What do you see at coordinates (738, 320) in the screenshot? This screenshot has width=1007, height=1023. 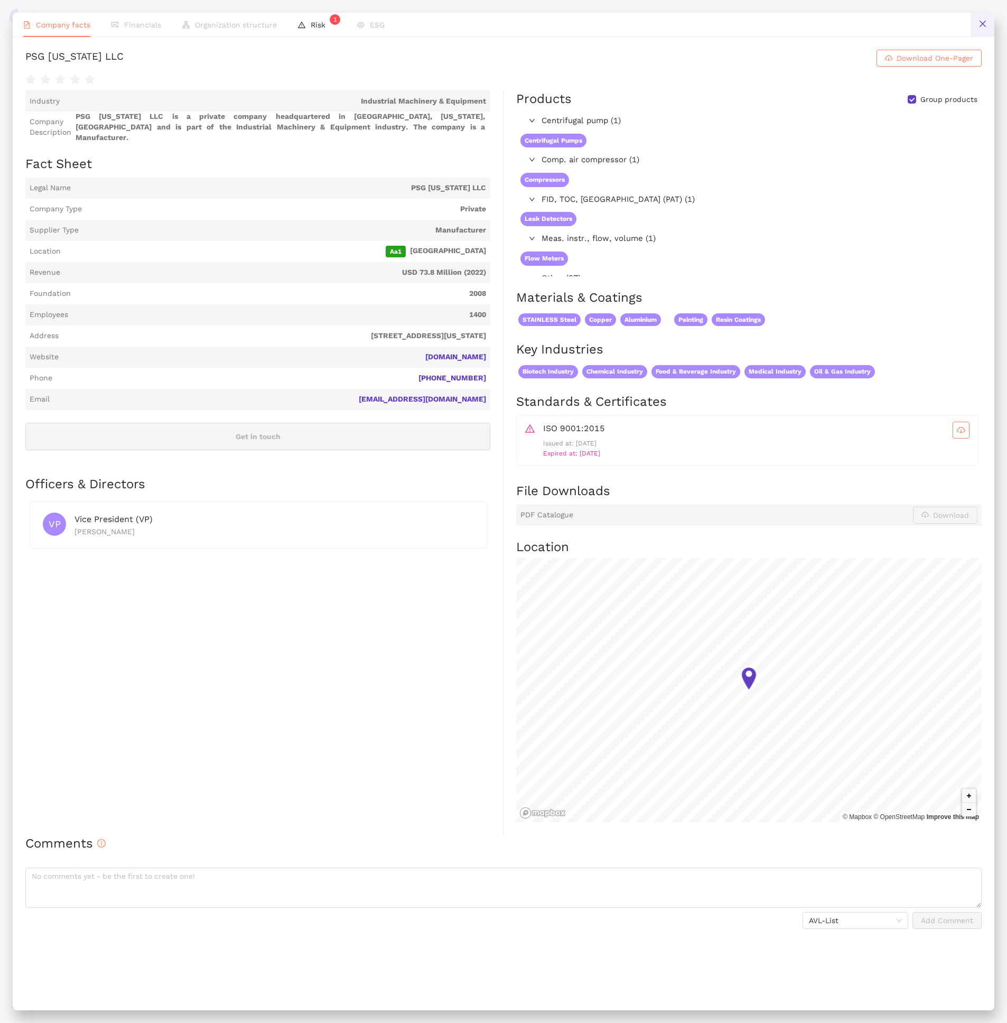 I see `span: Resin Coatings` at bounding box center [738, 320].